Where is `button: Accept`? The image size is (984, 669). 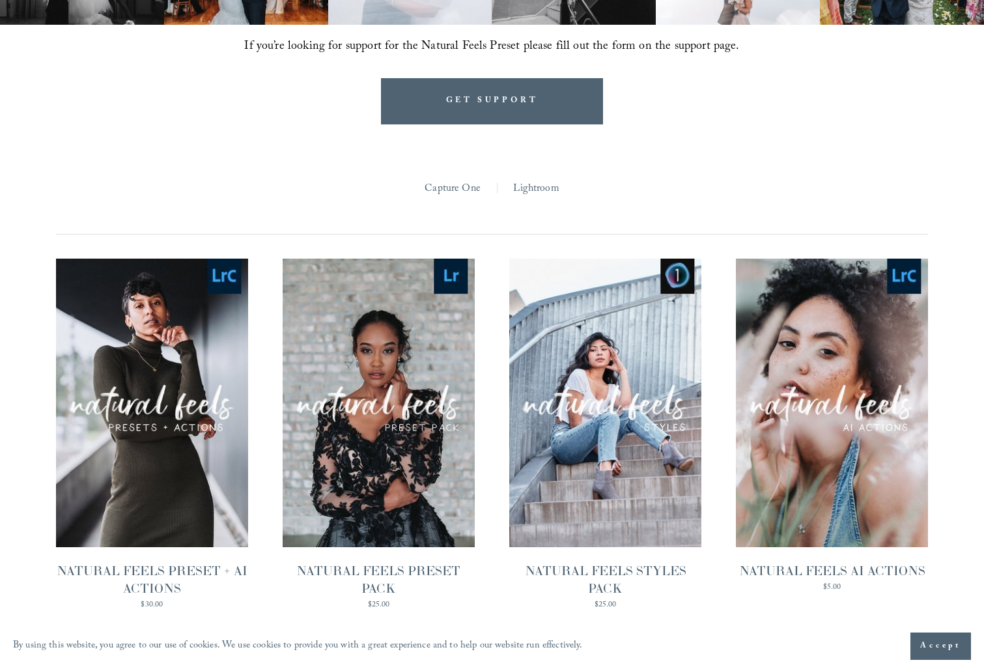 button: Accept is located at coordinates (941, 646).